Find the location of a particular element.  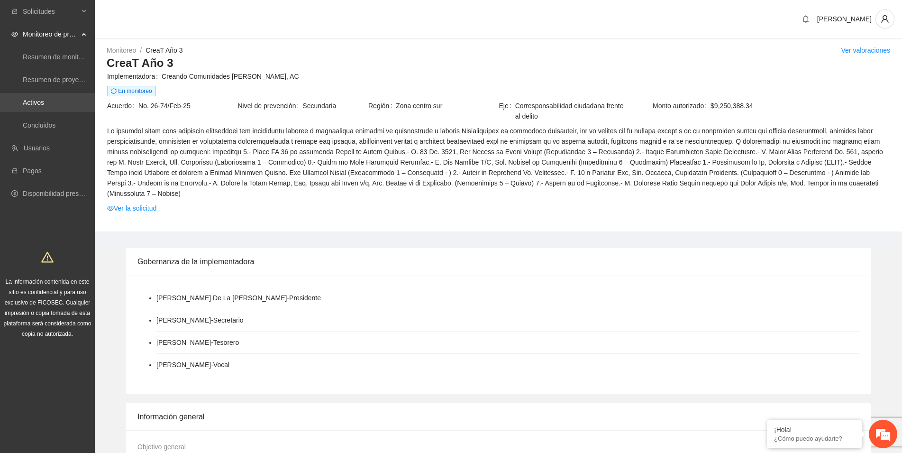

div: Chatee con nosotros ahora is located at coordinates (104, 55).